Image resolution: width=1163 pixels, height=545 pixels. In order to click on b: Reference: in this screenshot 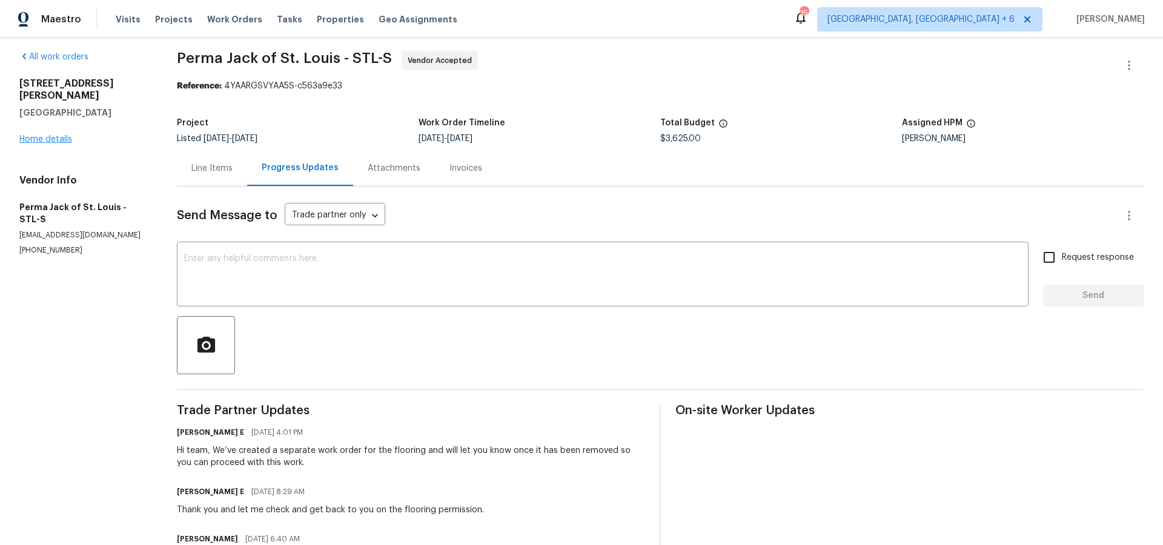, I will do `click(199, 86)`.